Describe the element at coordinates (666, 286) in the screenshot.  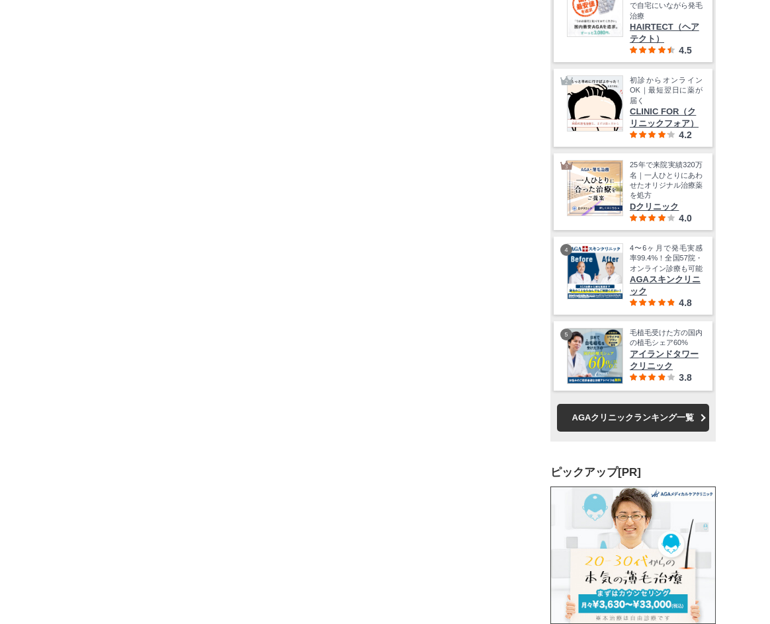
I see `span: AGAスキンクリニック` at that location.